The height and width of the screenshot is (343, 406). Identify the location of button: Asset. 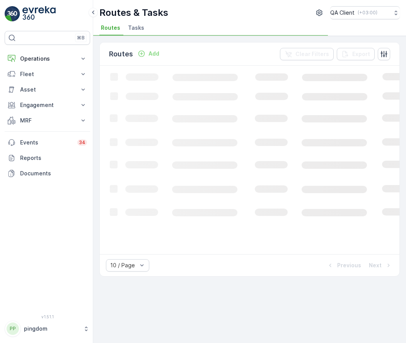
(47, 90).